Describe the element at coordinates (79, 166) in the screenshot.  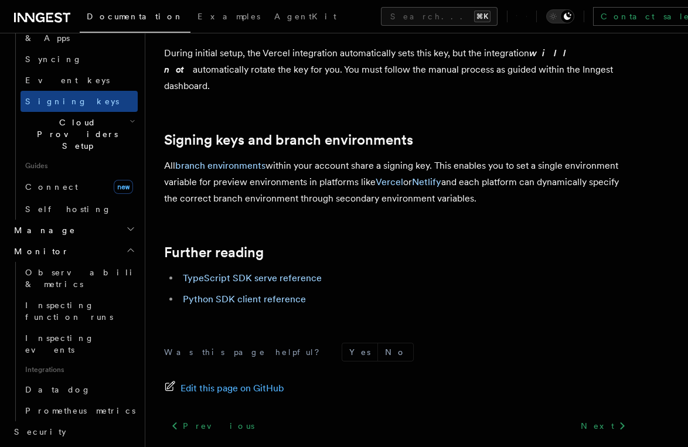
I see `span: Guides` at that location.